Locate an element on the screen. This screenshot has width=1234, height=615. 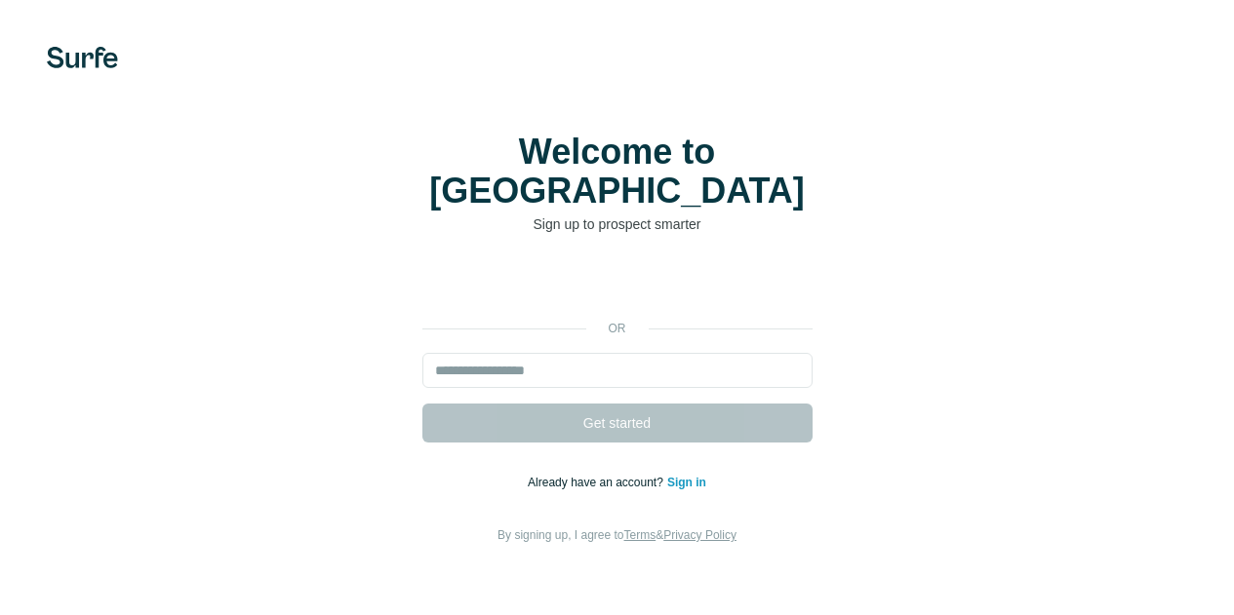
a: Privacy Policy is located at coordinates (699, 535).